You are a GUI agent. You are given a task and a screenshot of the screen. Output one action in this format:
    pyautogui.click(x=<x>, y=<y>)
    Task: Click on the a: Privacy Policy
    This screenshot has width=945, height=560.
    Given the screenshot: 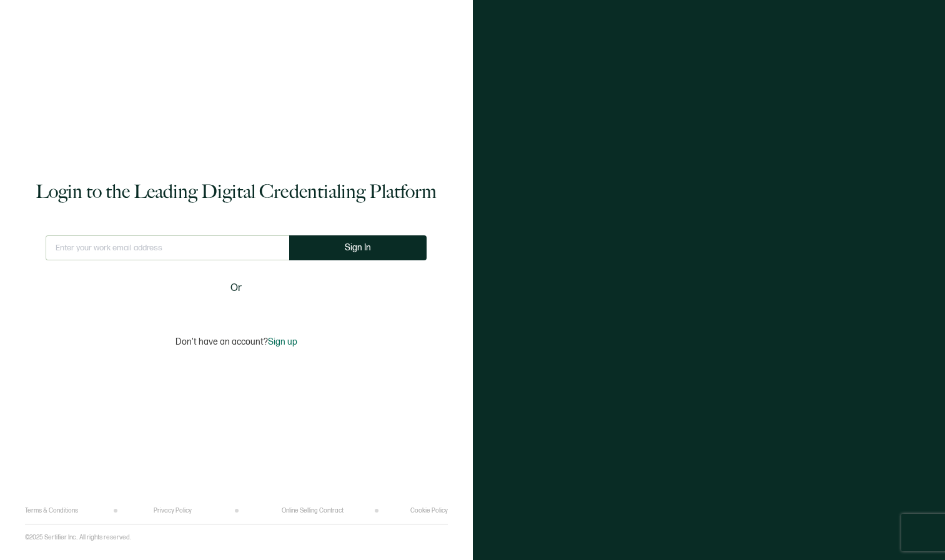 What is the action you would take?
    pyautogui.click(x=172, y=511)
    